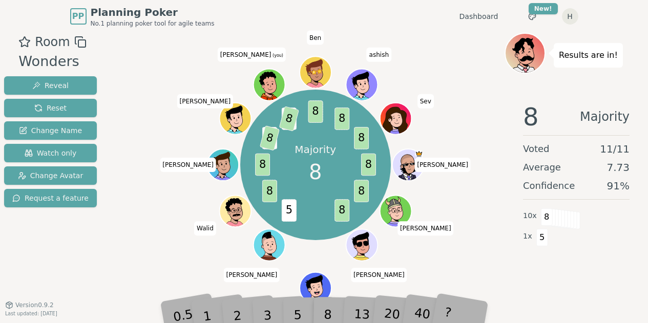 The image size is (648, 323). What do you see at coordinates (619, 186) in the screenshot?
I see `span: 91 %` at bounding box center [619, 186].